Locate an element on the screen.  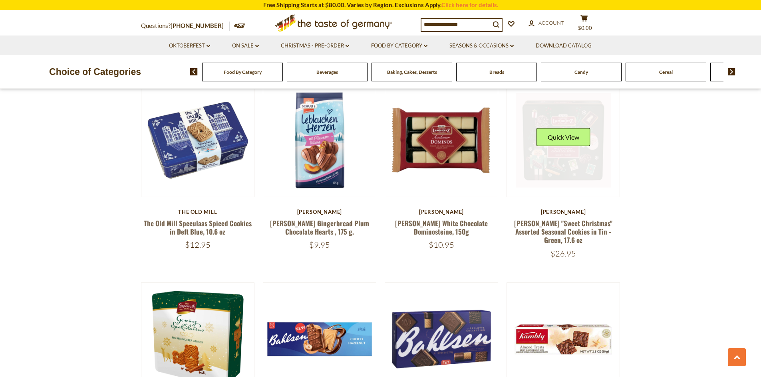
img: Lambertz White Chocolate Dominosteine, 150g is located at coordinates (441, 140).